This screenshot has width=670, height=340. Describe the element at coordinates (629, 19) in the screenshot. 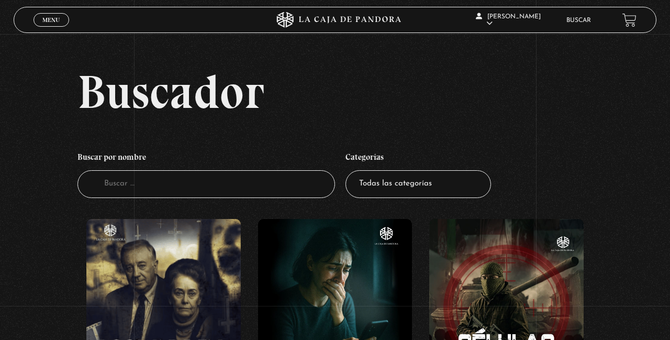

I see `a: View your shopping cart` at that location.